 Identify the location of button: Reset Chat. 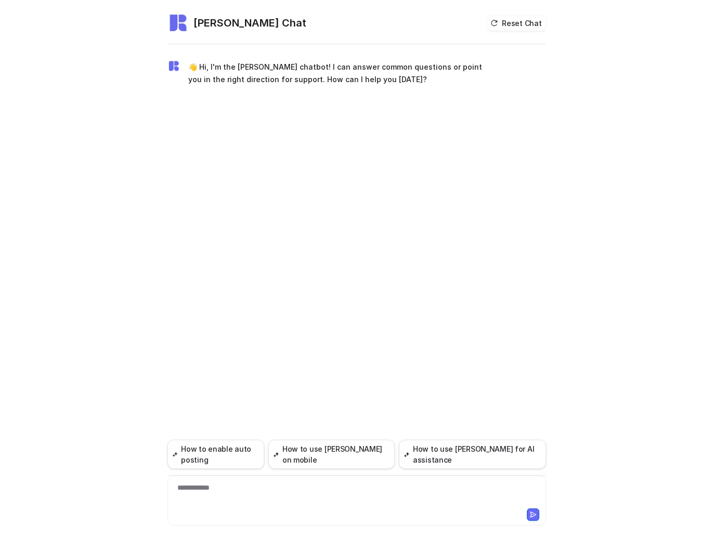
(516, 23).